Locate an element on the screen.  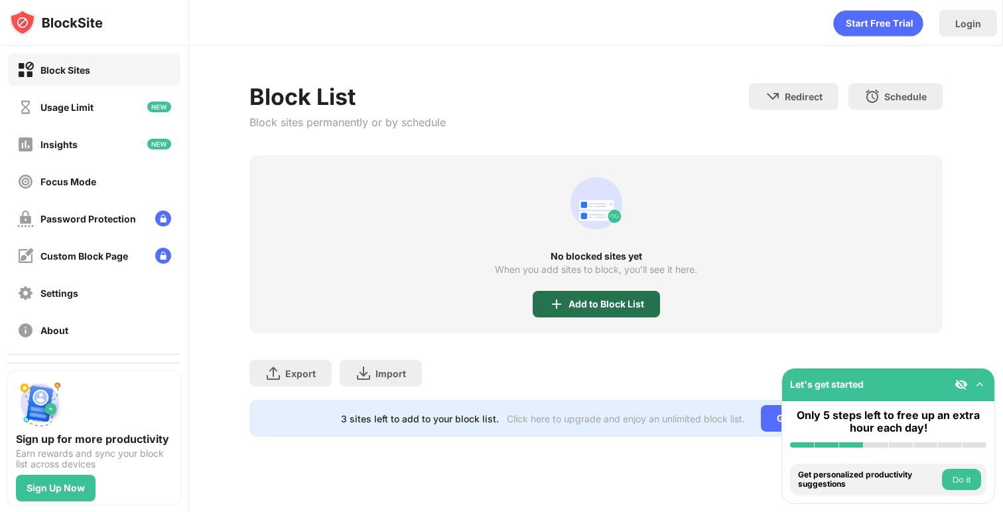
div: Add to Block List is located at coordinates (607, 304).